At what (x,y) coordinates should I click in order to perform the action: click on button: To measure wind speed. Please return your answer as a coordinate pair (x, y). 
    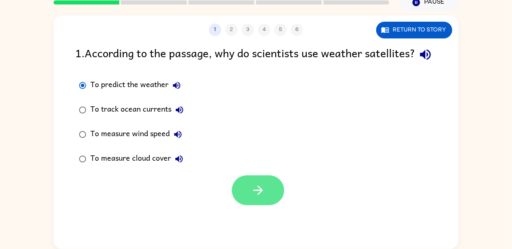
    Looking at the image, I should click on (178, 135).